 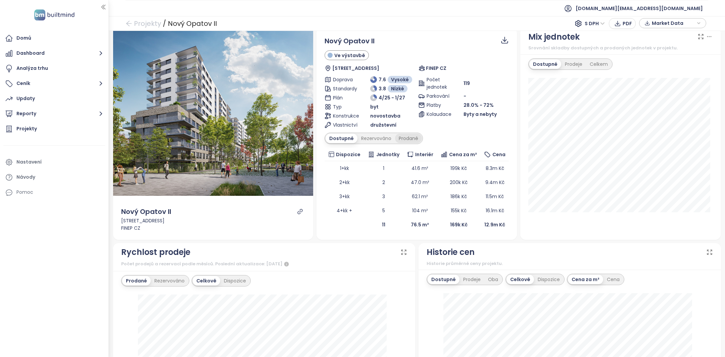 I want to click on a: Domů, so click(x=54, y=38).